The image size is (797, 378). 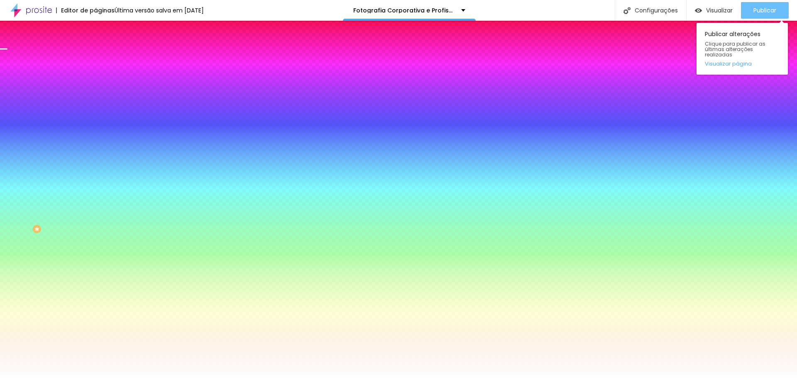 What do you see at coordinates (736, 49) in the screenshot?
I see `font: Clique para publicar as últimas alterações realizadas` at bounding box center [736, 49].